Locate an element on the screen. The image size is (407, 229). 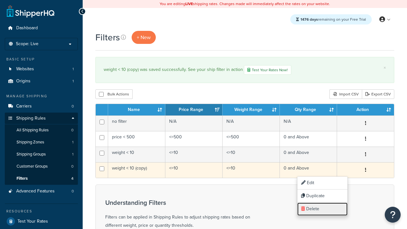
li: Filters is located at coordinates (41, 178).